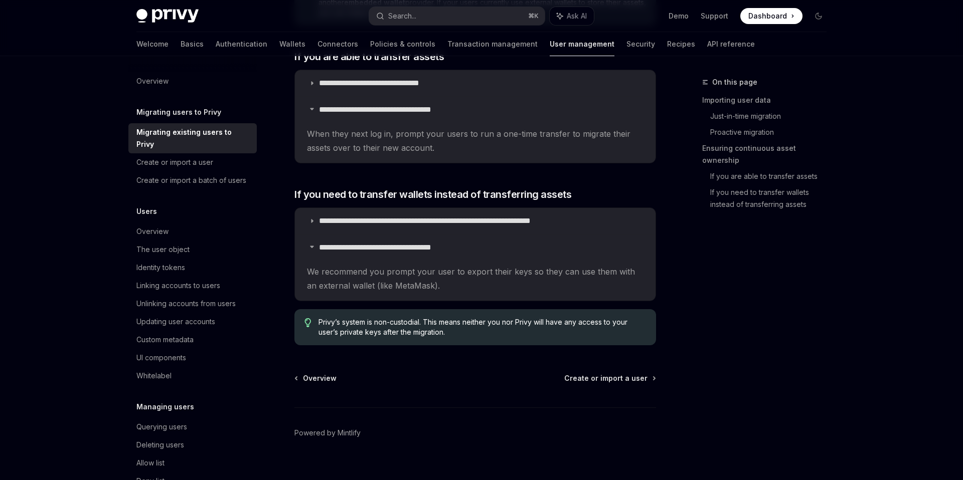 Image resolution: width=963 pixels, height=480 pixels. Describe the element at coordinates (194, 138) in the screenshot. I see `div: Migrating existing users to Privy` at that location.